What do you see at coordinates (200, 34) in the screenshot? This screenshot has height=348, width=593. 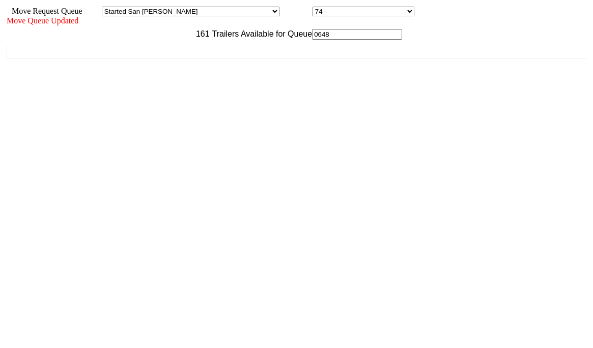 I see `span: 161` at bounding box center [200, 34].